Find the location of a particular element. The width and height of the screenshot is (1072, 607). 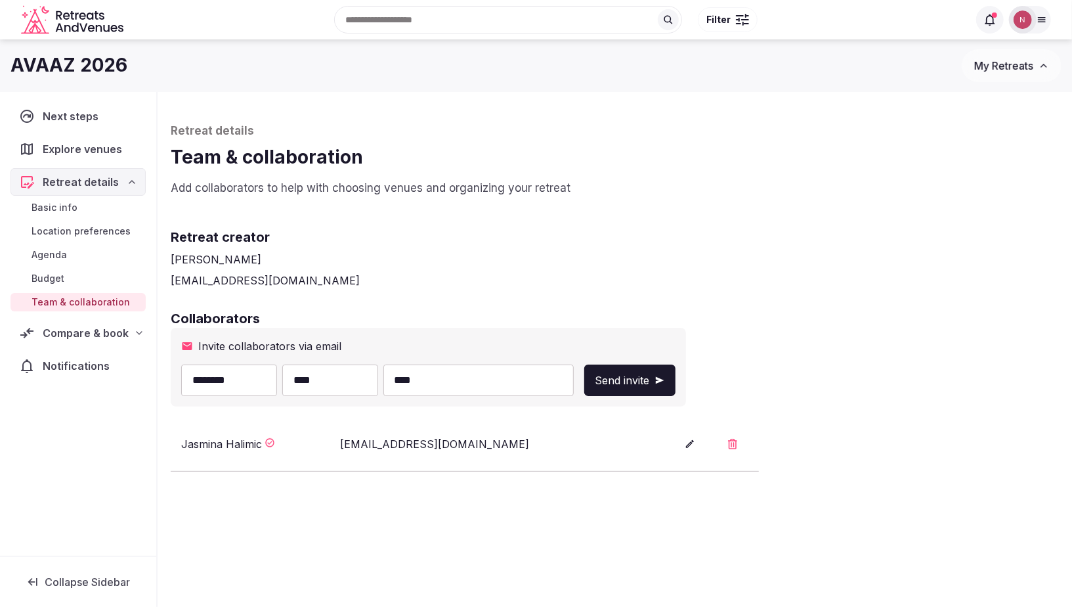

span: Explore venues is located at coordinates (85, 149).